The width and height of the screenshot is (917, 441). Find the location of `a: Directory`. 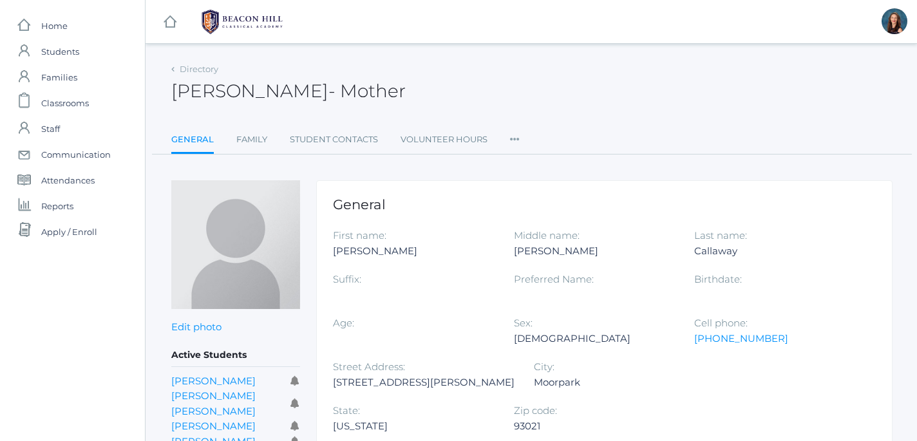

a: Directory is located at coordinates (199, 69).